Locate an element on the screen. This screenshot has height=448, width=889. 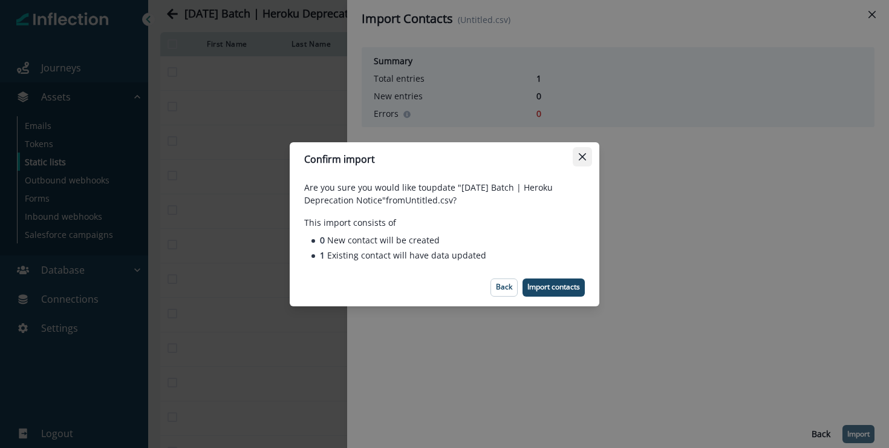
p: Import contacts is located at coordinates (553, 287).